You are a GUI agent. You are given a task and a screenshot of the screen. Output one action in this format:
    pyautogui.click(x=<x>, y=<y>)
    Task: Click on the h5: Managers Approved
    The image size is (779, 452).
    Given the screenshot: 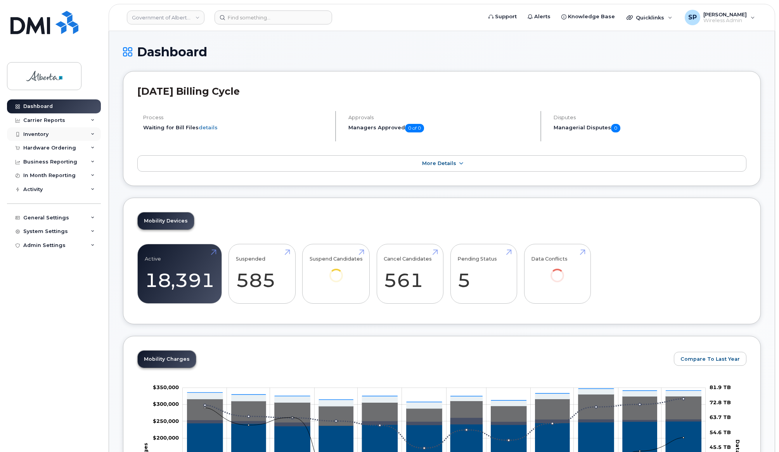 What is the action you would take?
    pyautogui.click(x=441, y=128)
    